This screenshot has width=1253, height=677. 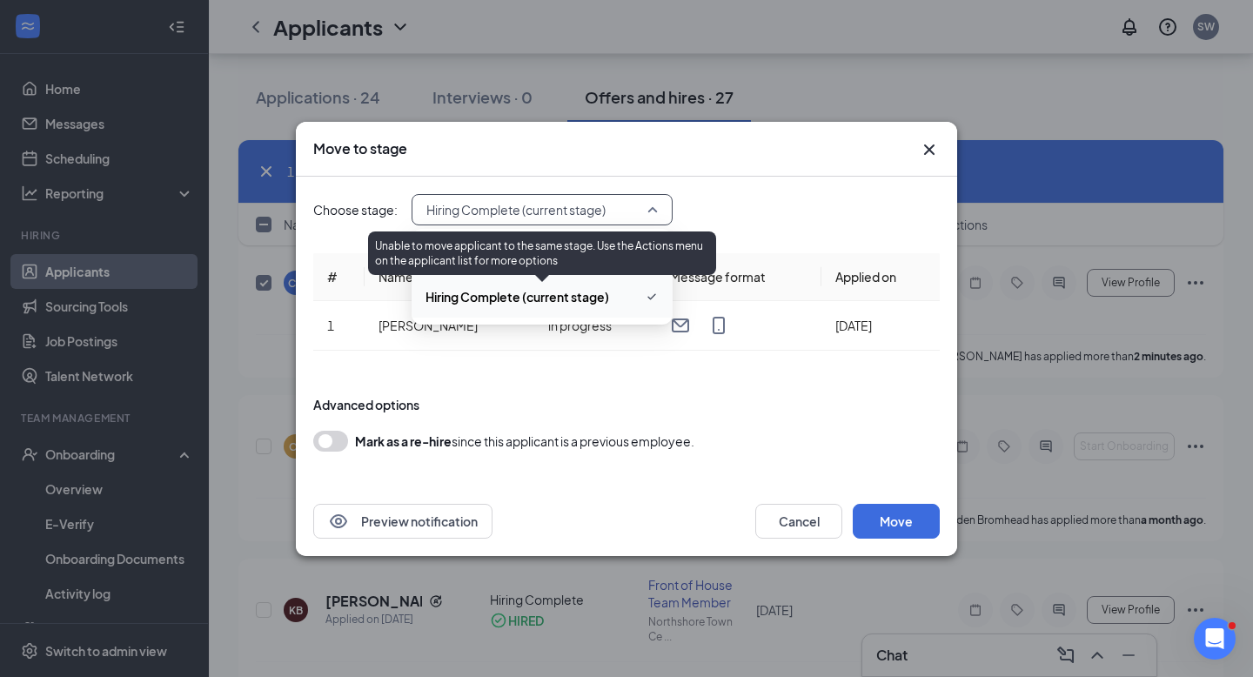 I want to click on span: 1, so click(x=331, y=325).